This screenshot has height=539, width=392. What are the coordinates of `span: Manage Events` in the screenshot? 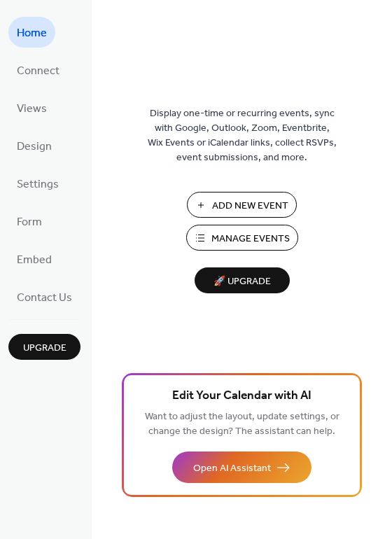 It's located at (251, 239).